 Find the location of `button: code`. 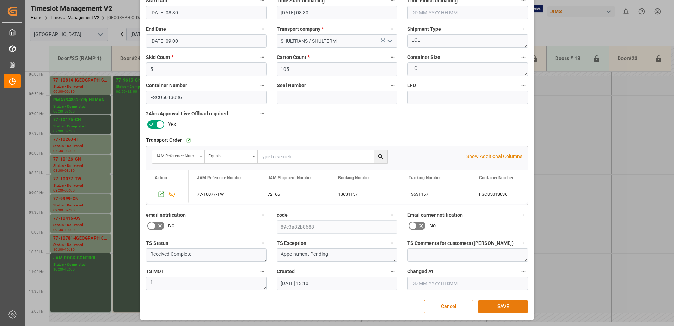

button: code is located at coordinates (392, 215).